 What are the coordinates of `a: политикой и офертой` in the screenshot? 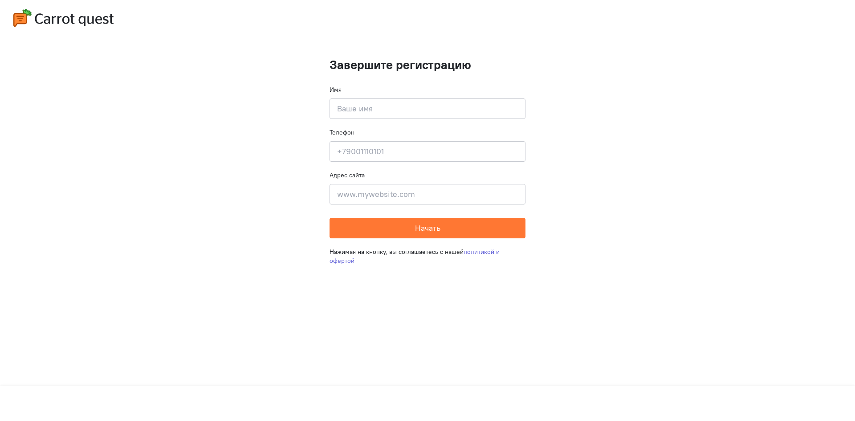 It's located at (415, 256).